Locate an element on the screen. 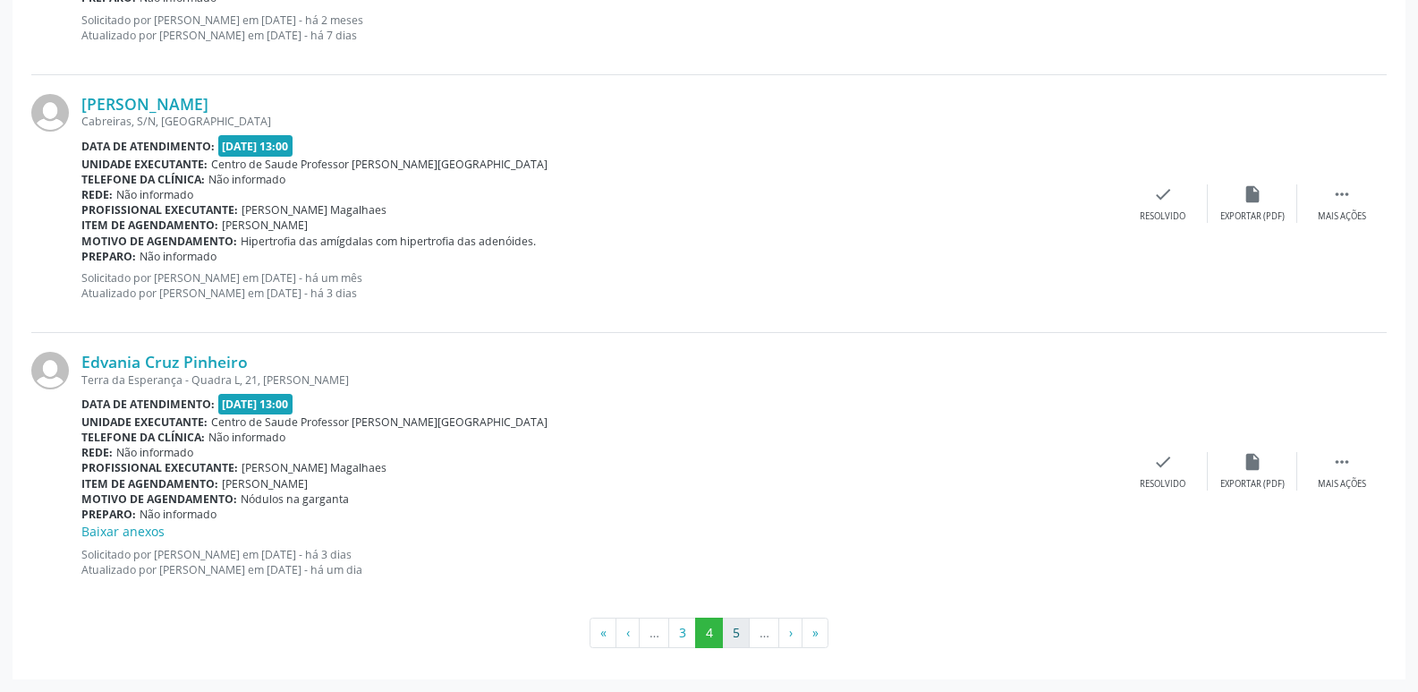 The image size is (1418, 692). a: Baixar anexos is located at coordinates (123, 531).